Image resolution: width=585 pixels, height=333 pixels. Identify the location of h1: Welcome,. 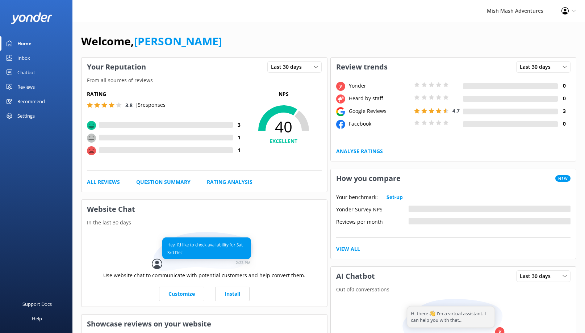
(151, 41).